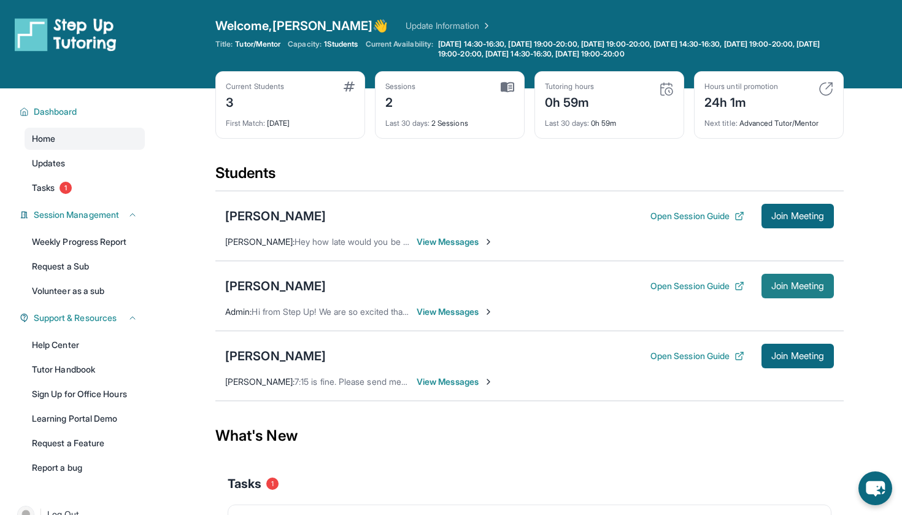 The height and width of the screenshot is (515, 902). I want to click on a: Request a Feature, so click(85, 443).